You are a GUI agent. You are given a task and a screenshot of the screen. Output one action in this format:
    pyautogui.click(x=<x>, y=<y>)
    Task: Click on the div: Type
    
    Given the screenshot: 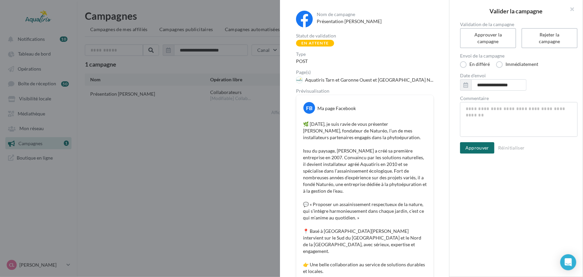 What is the action you would take?
    pyautogui.click(x=365, y=54)
    